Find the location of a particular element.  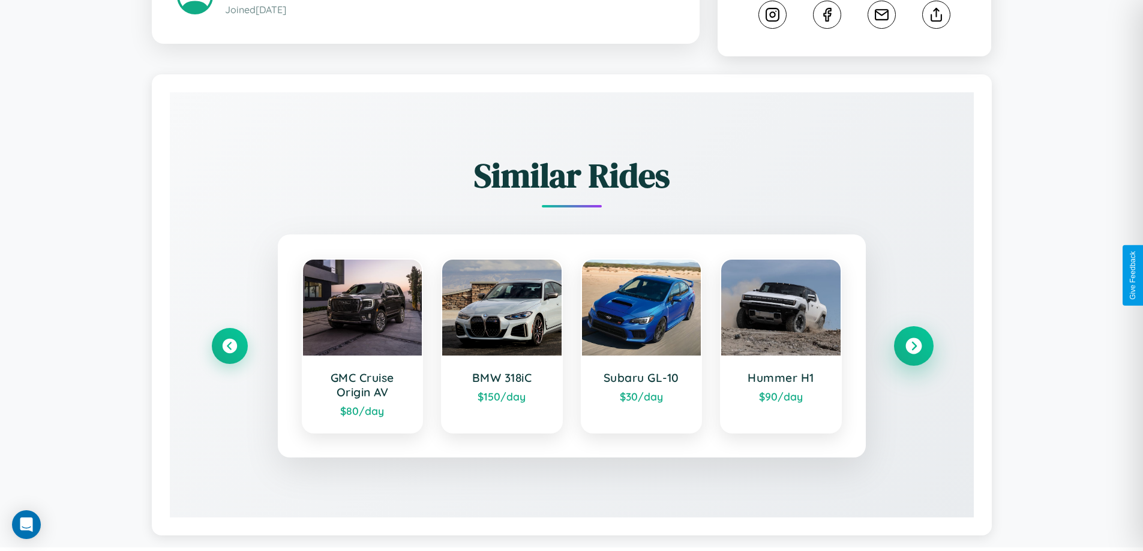

a: Hummer H1$90/day is located at coordinates (780, 346).